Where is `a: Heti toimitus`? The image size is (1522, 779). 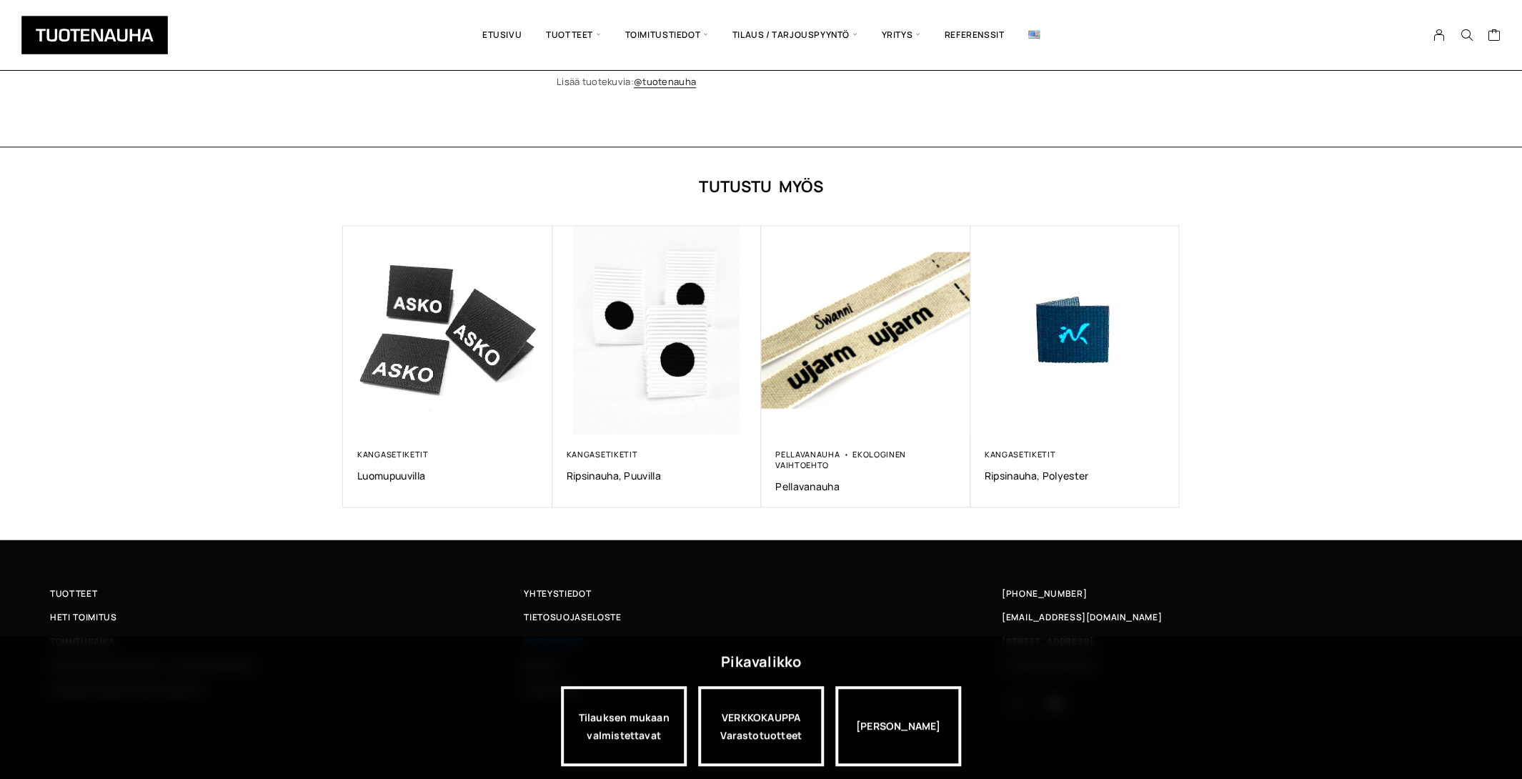
a: Heti toimitus is located at coordinates (287, 617).